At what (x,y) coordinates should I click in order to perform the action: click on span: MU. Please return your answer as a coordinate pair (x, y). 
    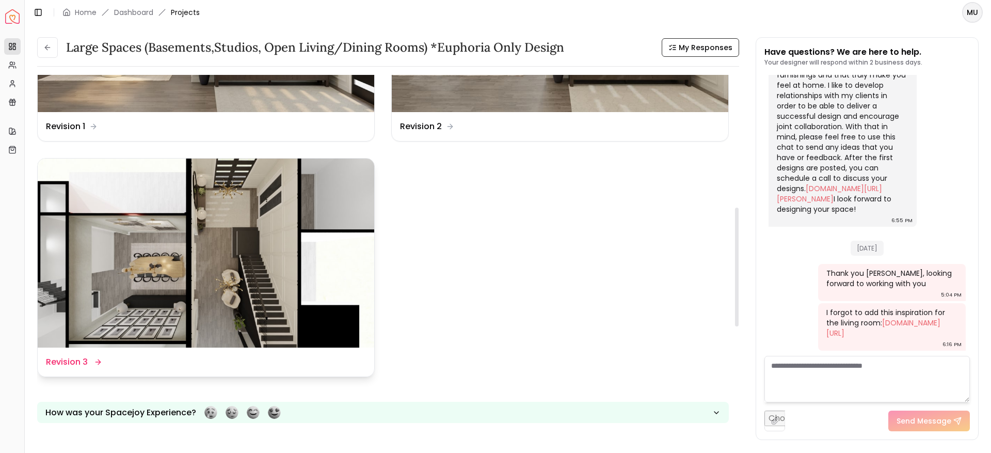
    Looking at the image, I should click on (973, 12).